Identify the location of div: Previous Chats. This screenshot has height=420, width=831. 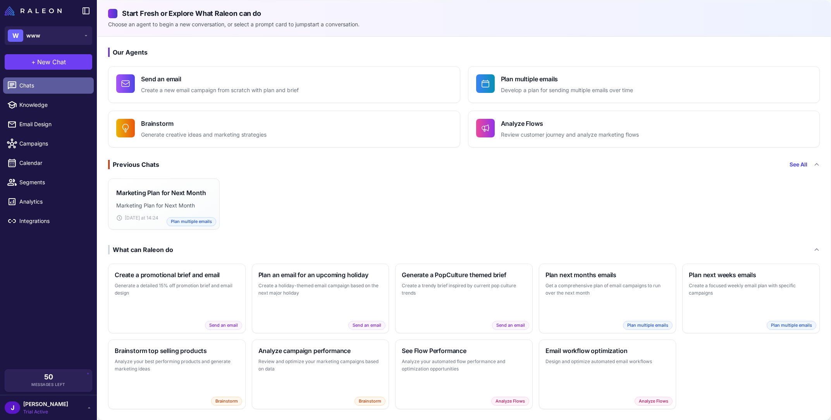
(134, 165).